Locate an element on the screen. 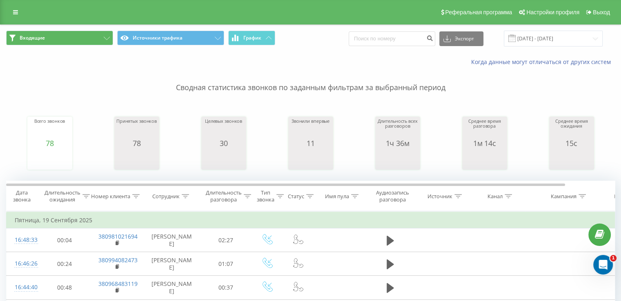 Image resolution: width=621 pixels, height=301 pixels. div: Среднее время разговора is located at coordinates (485, 129).